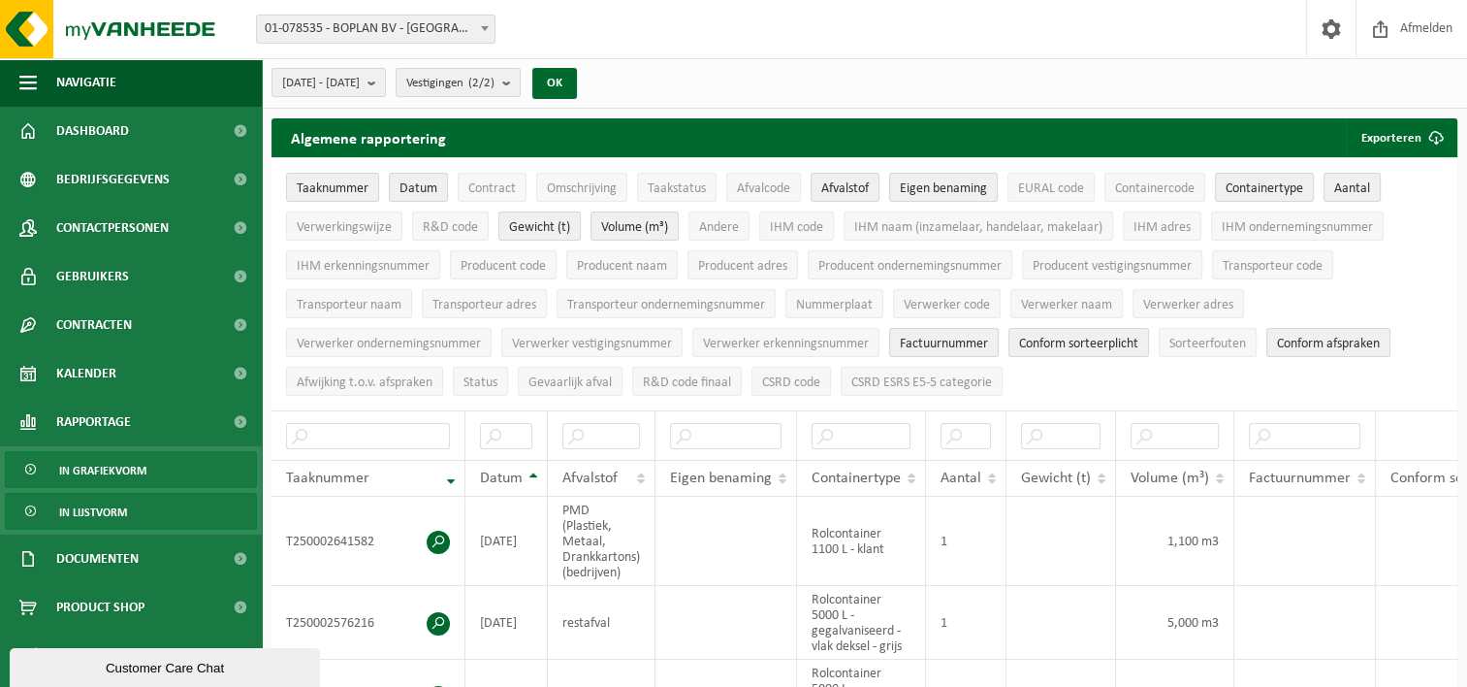 The image size is (1467, 687). Describe the element at coordinates (677, 188) in the screenshot. I see `span: Taakstatus` at that location.